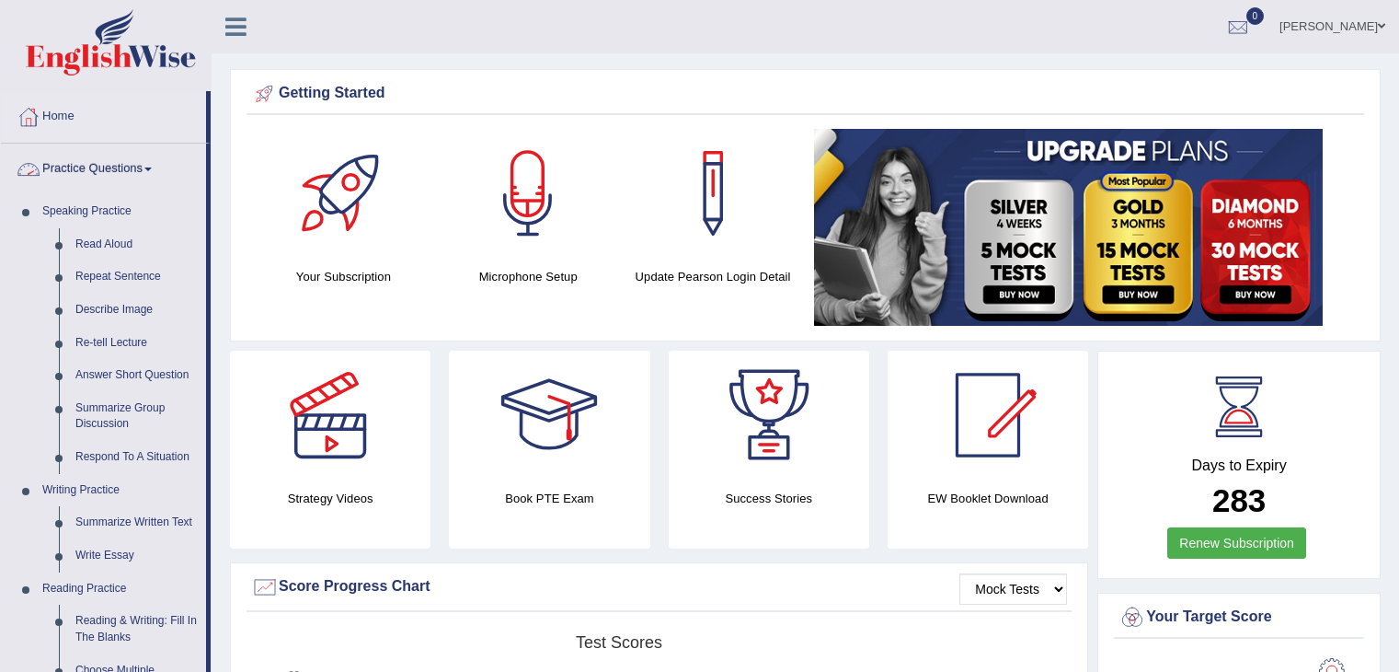 This screenshot has width=1399, height=672. What do you see at coordinates (136, 310) in the screenshot?
I see `a: Describe Image` at bounding box center [136, 310].